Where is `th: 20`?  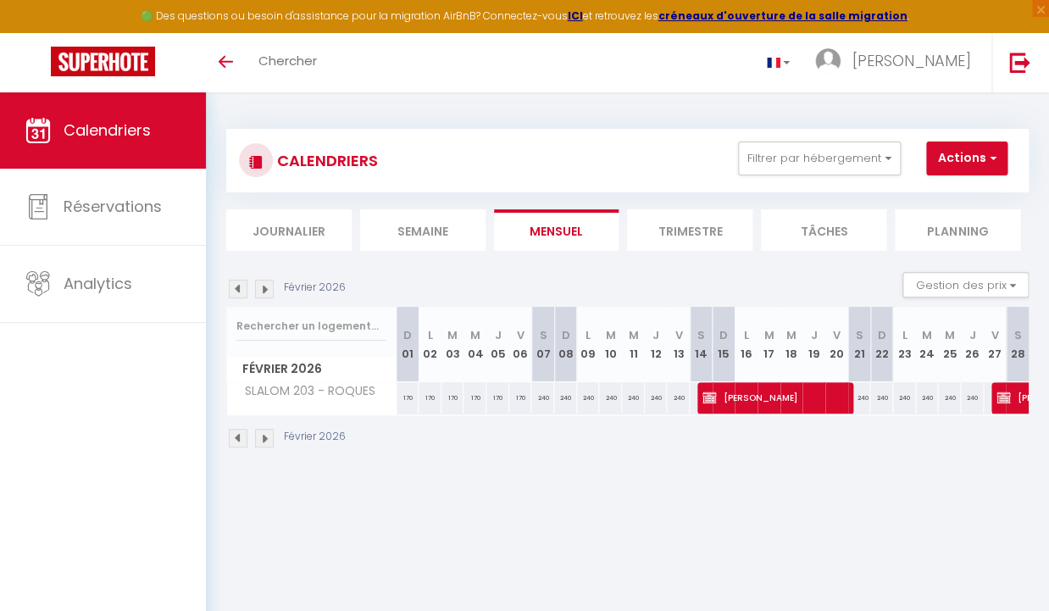
th: 20 is located at coordinates (836, 344).